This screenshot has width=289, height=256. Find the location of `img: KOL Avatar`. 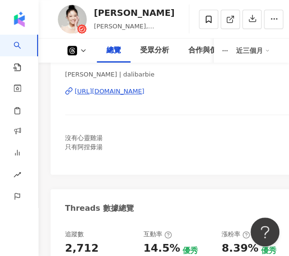

img: KOL Avatar is located at coordinates (72, 19).